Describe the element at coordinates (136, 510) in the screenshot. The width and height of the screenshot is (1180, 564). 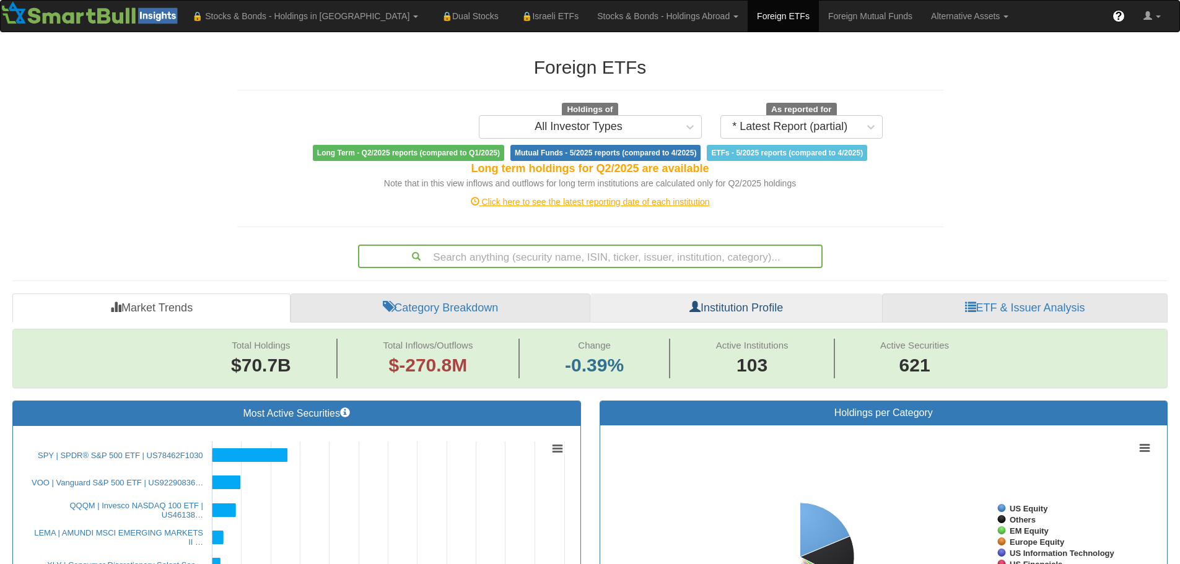
I see `a: QQQM | Invesco NASDAQ 100 ETF | US46138…` at that location.